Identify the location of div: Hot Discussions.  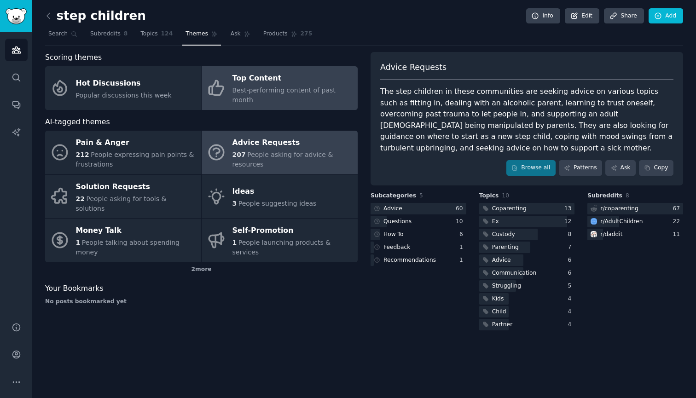
(124, 83).